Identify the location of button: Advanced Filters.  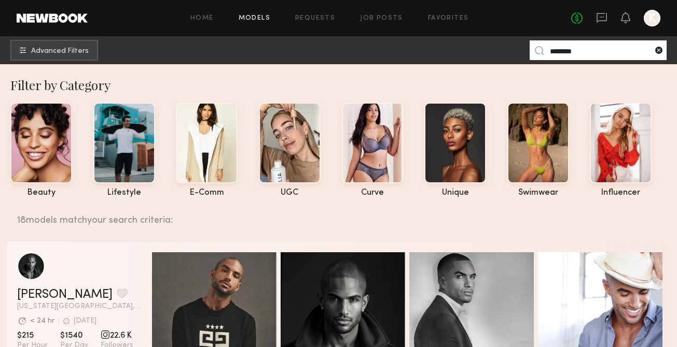
(54, 50).